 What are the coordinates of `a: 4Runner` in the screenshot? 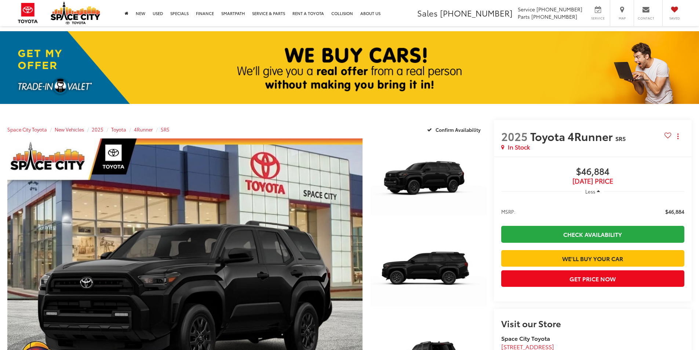 It's located at (144, 129).